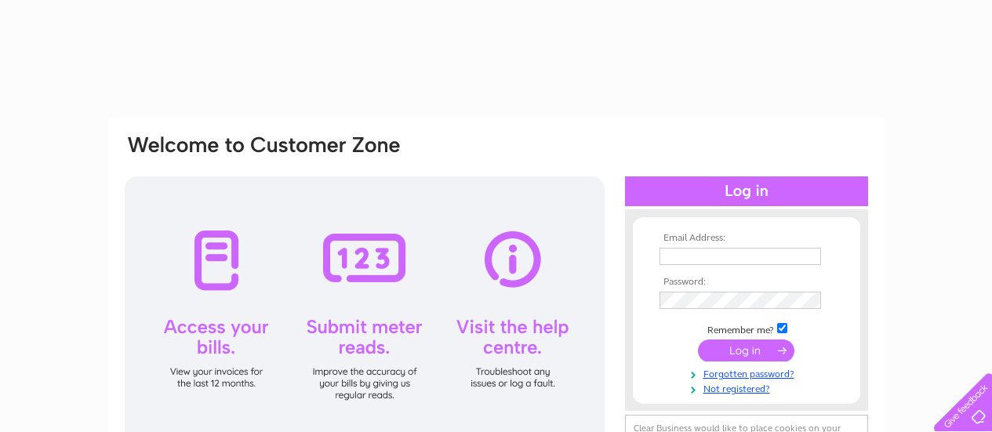 This screenshot has width=992, height=432. What do you see at coordinates (748, 373) in the screenshot?
I see `a: Forgotten password?` at bounding box center [748, 373].